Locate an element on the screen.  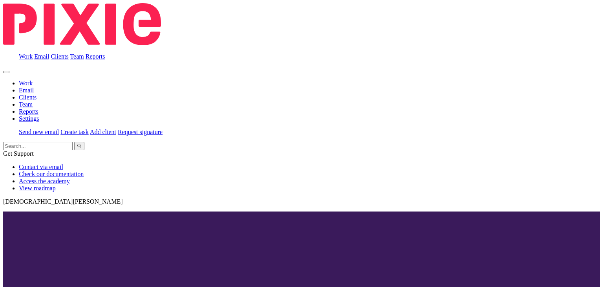
a: Contact via email is located at coordinates (41, 167).